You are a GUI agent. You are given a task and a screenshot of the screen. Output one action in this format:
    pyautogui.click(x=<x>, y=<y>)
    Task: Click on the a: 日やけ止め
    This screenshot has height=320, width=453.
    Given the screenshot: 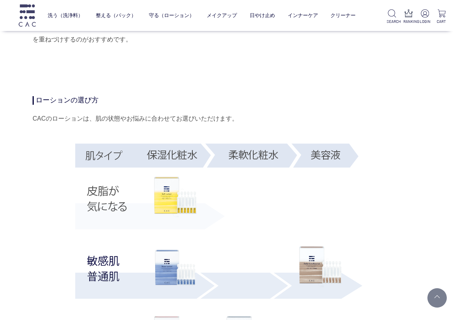 What is the action you would take?
    pyautogui.click(x=262, y=16)
    